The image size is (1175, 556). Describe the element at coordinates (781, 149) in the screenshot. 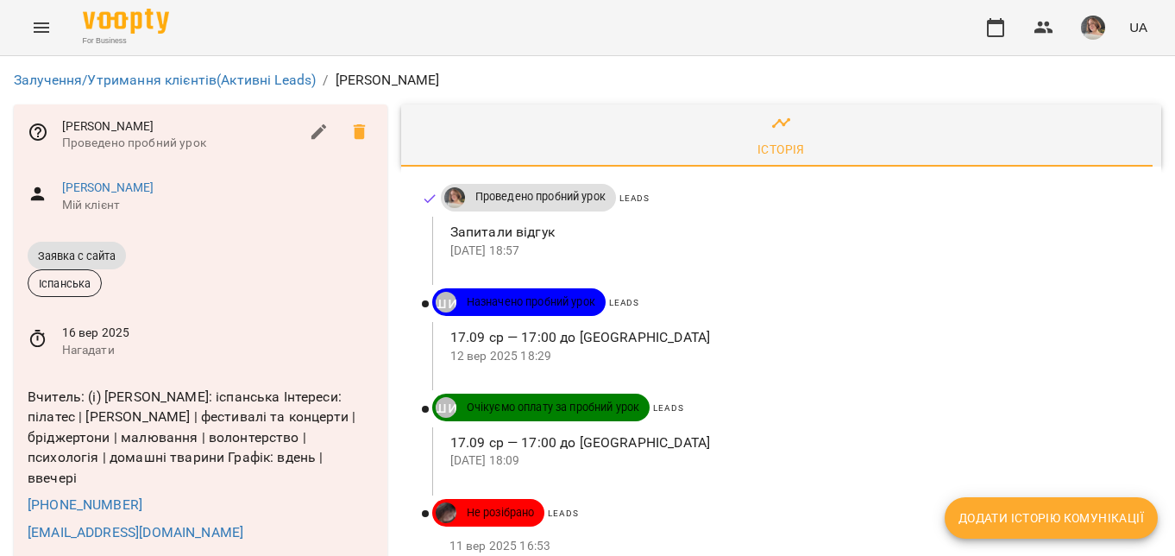

I see `div: Історія` at that location.